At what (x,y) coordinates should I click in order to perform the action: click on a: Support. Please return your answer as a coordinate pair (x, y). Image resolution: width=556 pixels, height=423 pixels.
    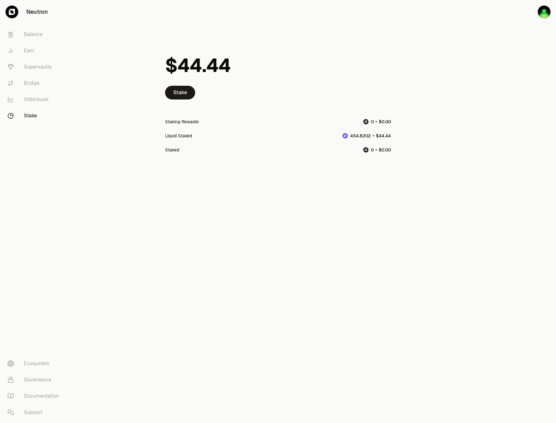
    Looking at the image, I should click on (35, 413).